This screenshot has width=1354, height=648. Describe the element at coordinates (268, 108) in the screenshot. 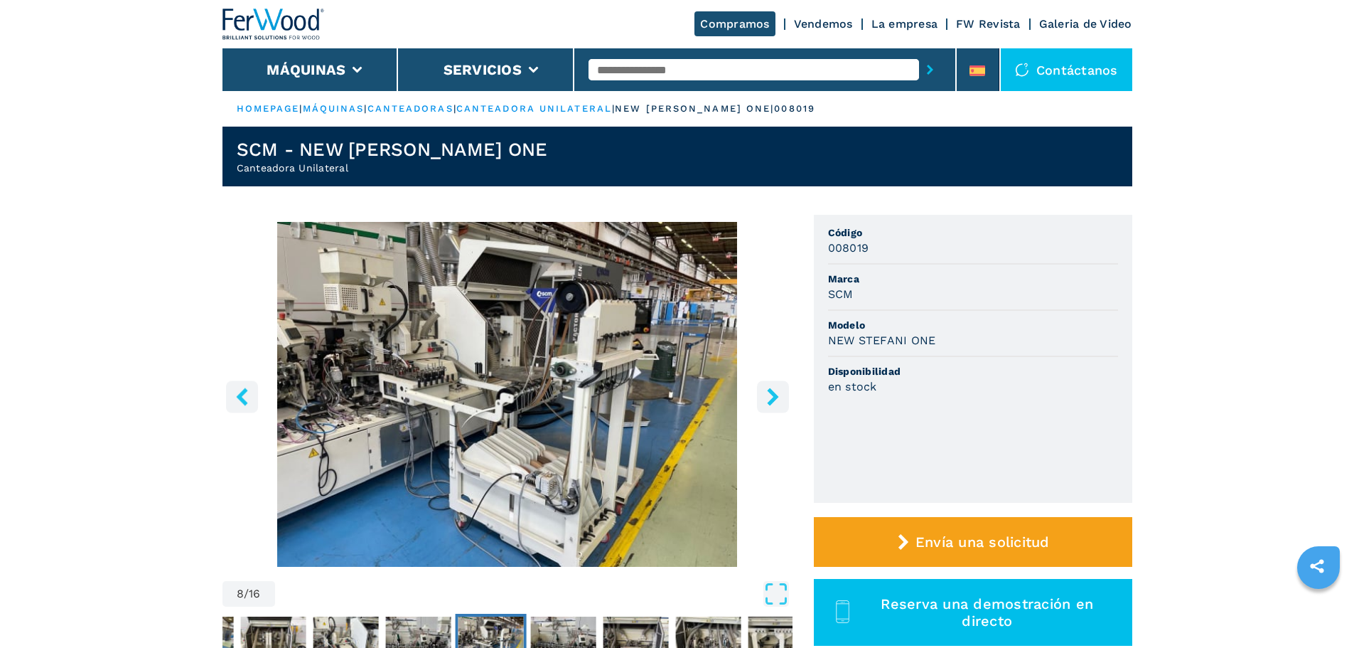

I see `a: HOMEPAGE` at that location.